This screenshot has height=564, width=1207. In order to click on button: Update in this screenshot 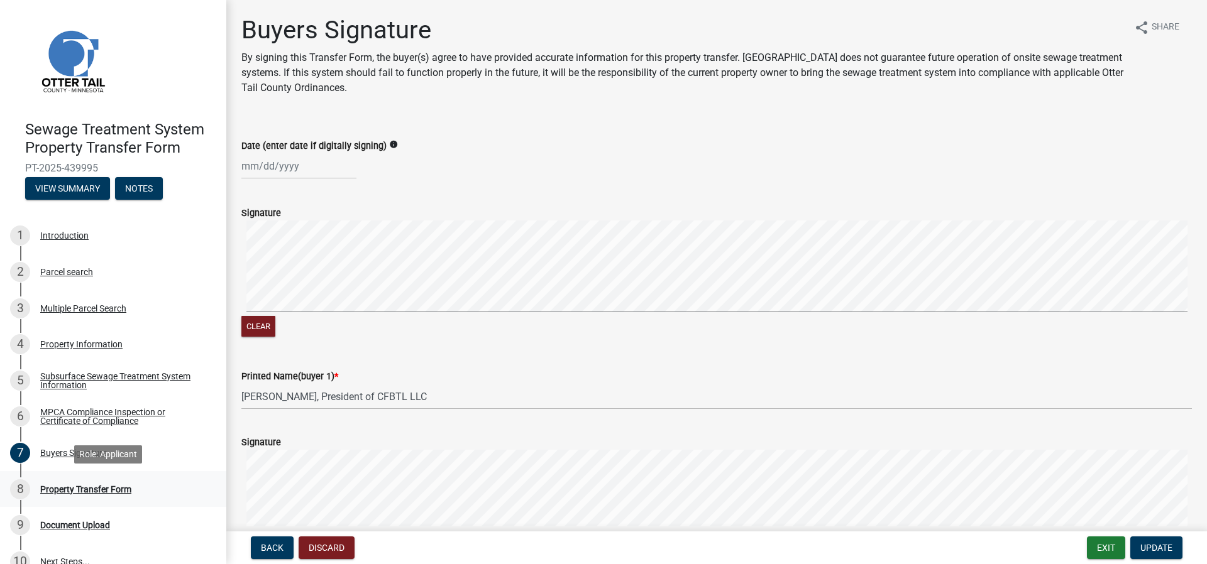, I will do `click(1156, 548)`.